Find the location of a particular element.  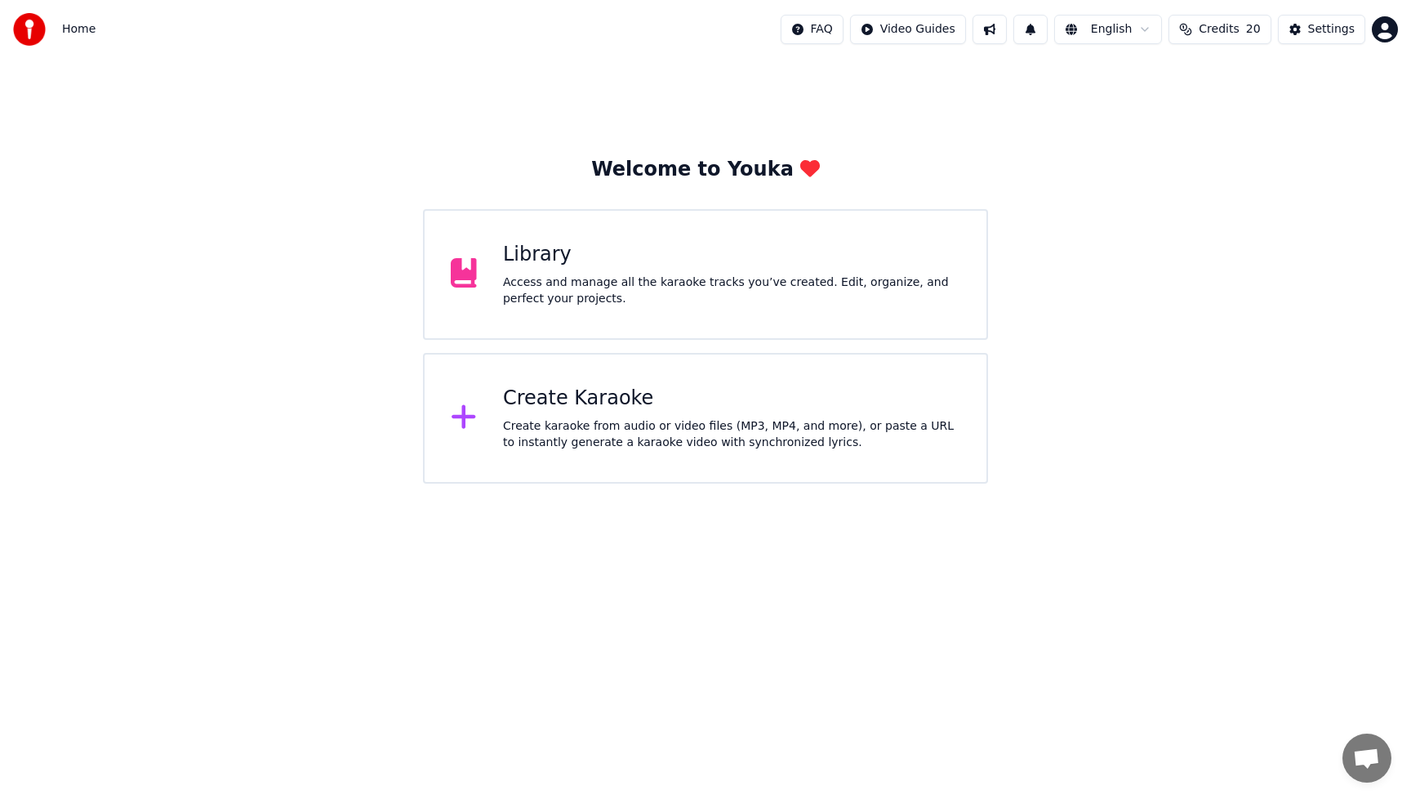

span: Credits is located at coordinates (1218, 29).